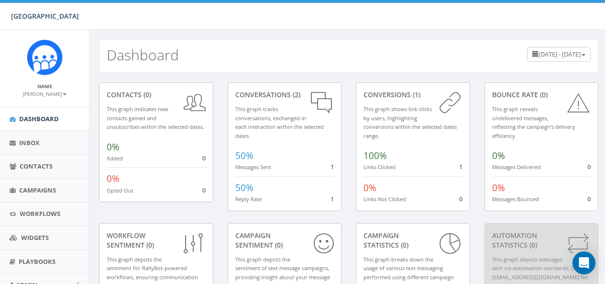 Image resolution: width=605 pixels, height=284 pixels. What do you see at coordinates (384, 198) in the screenshot?
I see `small: Links Not Clicked` at bounding box center [384, 198].